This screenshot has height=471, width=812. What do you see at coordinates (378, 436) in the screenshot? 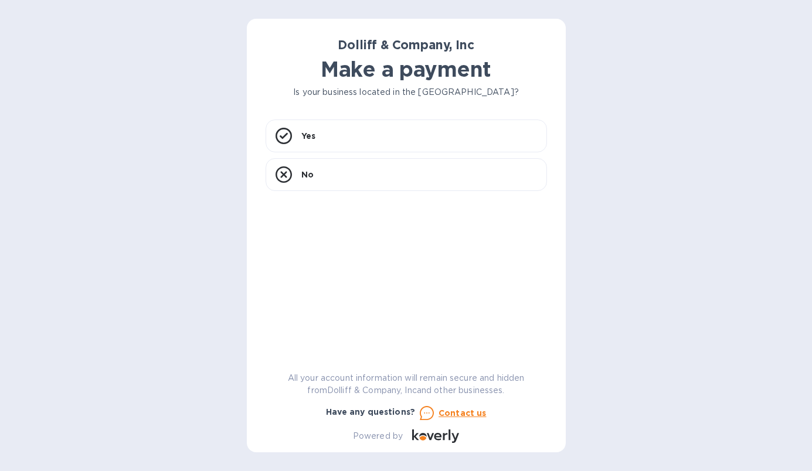
I see `p: Powered by` at bounding box center [378, 436].